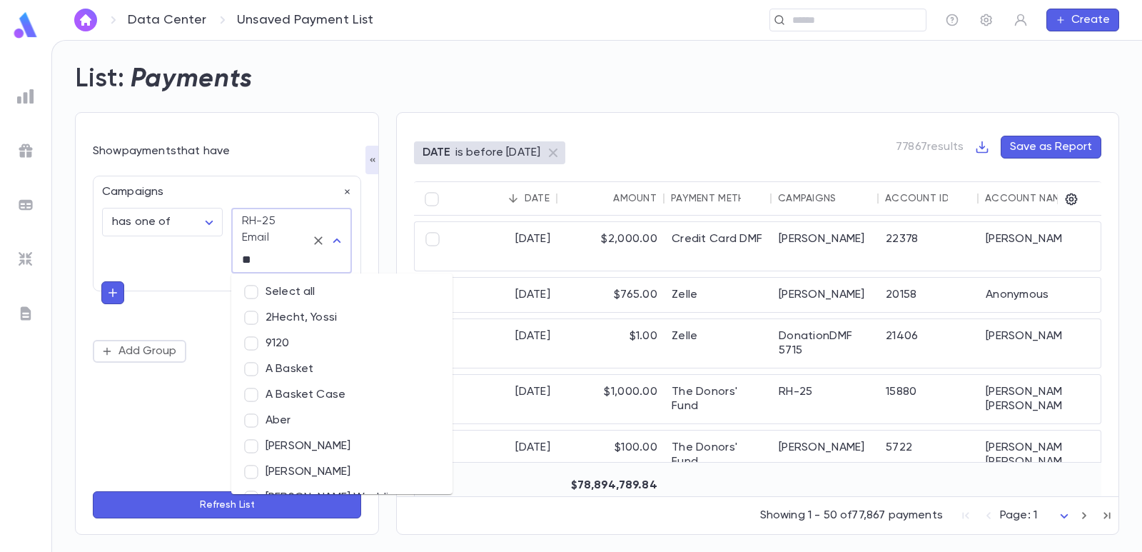  Describe the element at coordinates (100, 79) in the screenshot. I see `h2: List:` at that location.